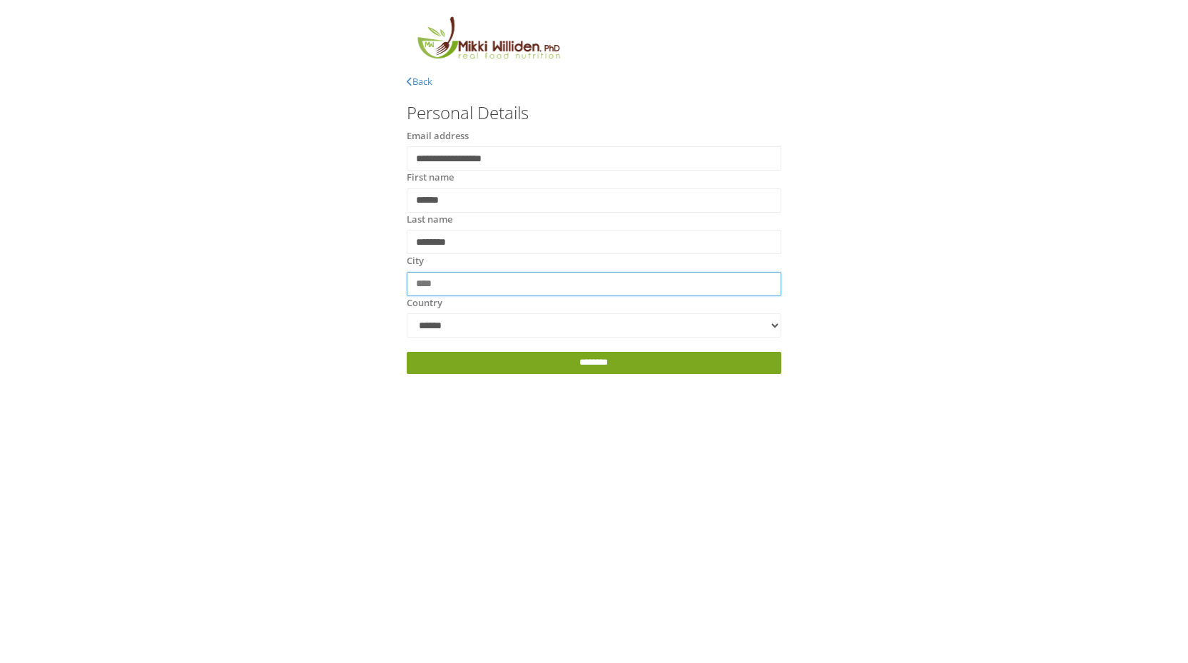  I want to click on h3: Personal Details, so click(593, 113).